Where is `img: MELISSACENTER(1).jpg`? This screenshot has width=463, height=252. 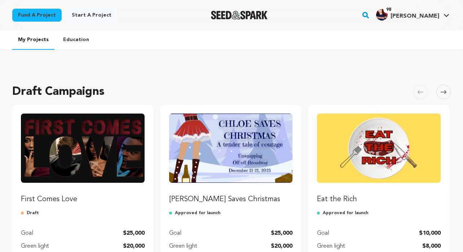
img: MELISSACENTER(1).jpg is located at coordinates (382, 15).